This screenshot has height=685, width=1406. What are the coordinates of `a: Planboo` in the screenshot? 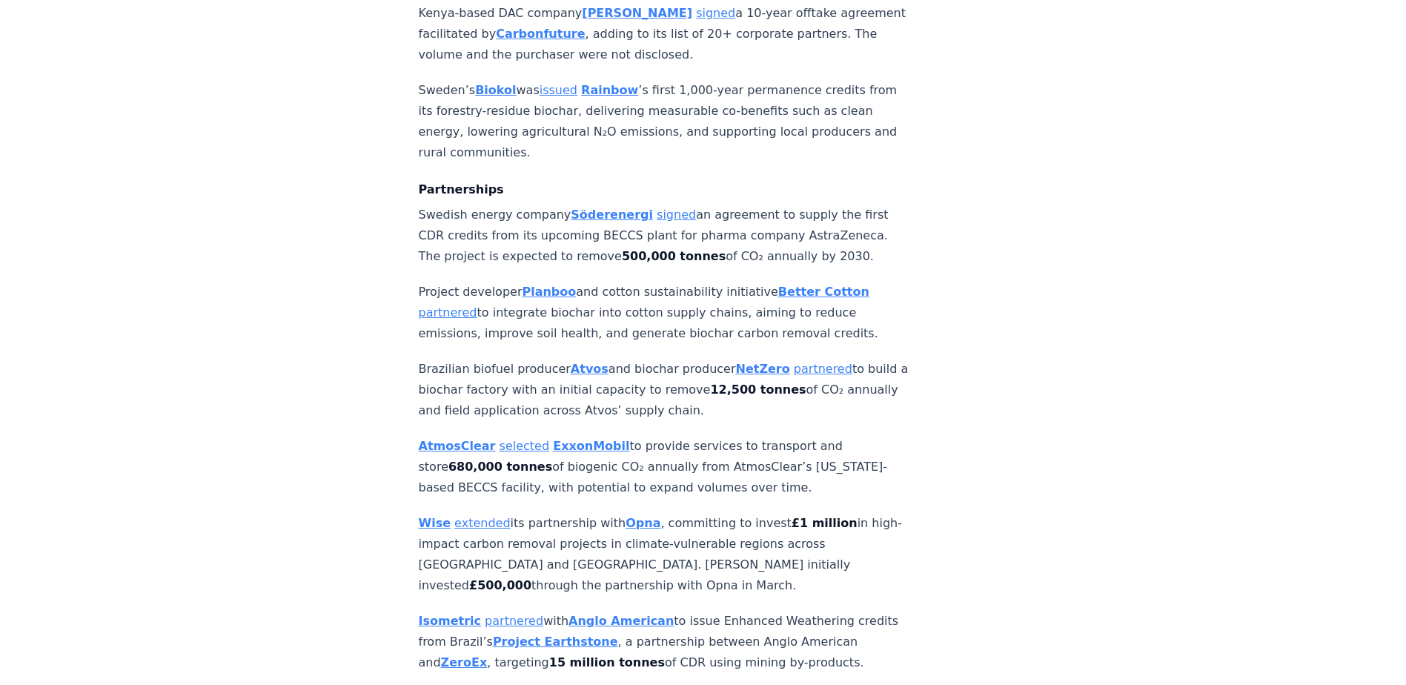 It's located at (548, 291).